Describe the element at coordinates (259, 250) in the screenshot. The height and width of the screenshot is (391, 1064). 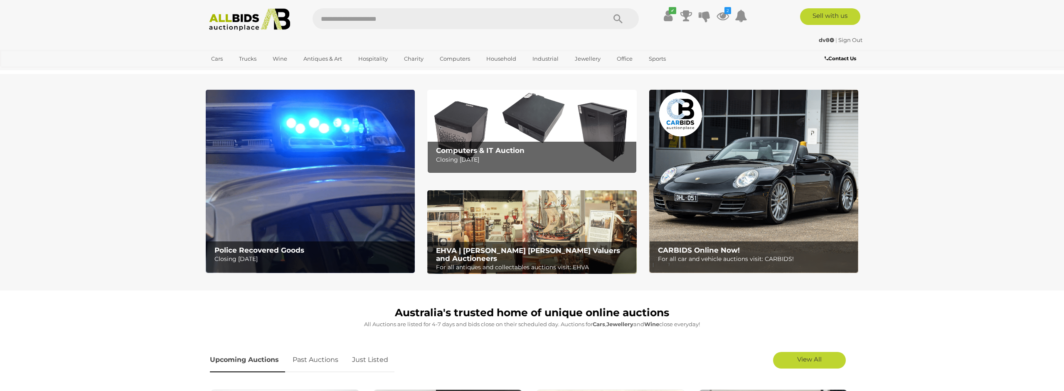
I see `b: Police Recovered Goods` at that location.